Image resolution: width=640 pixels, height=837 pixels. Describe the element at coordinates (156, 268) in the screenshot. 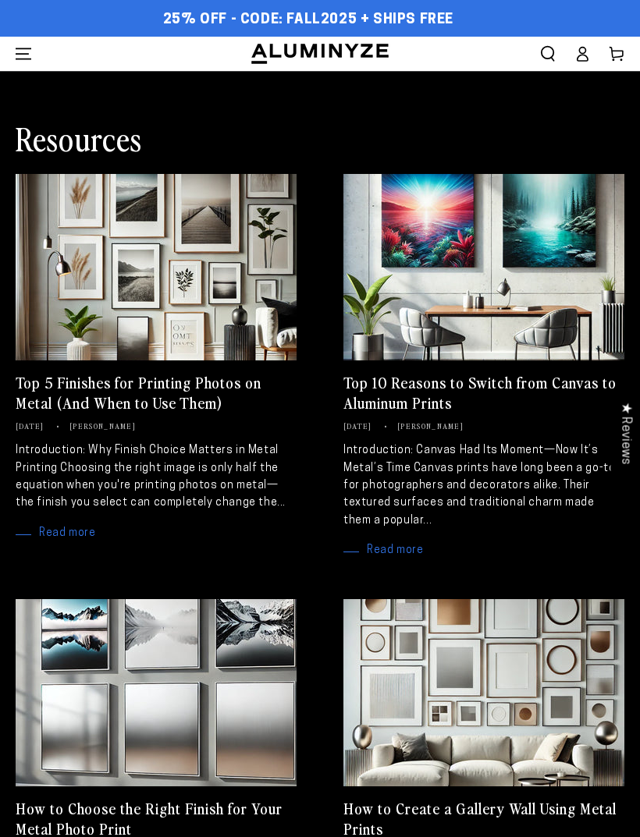

I see `img: Top 5 Finishes for Printing Photos on Metal (And When to Use Them)` at that location.